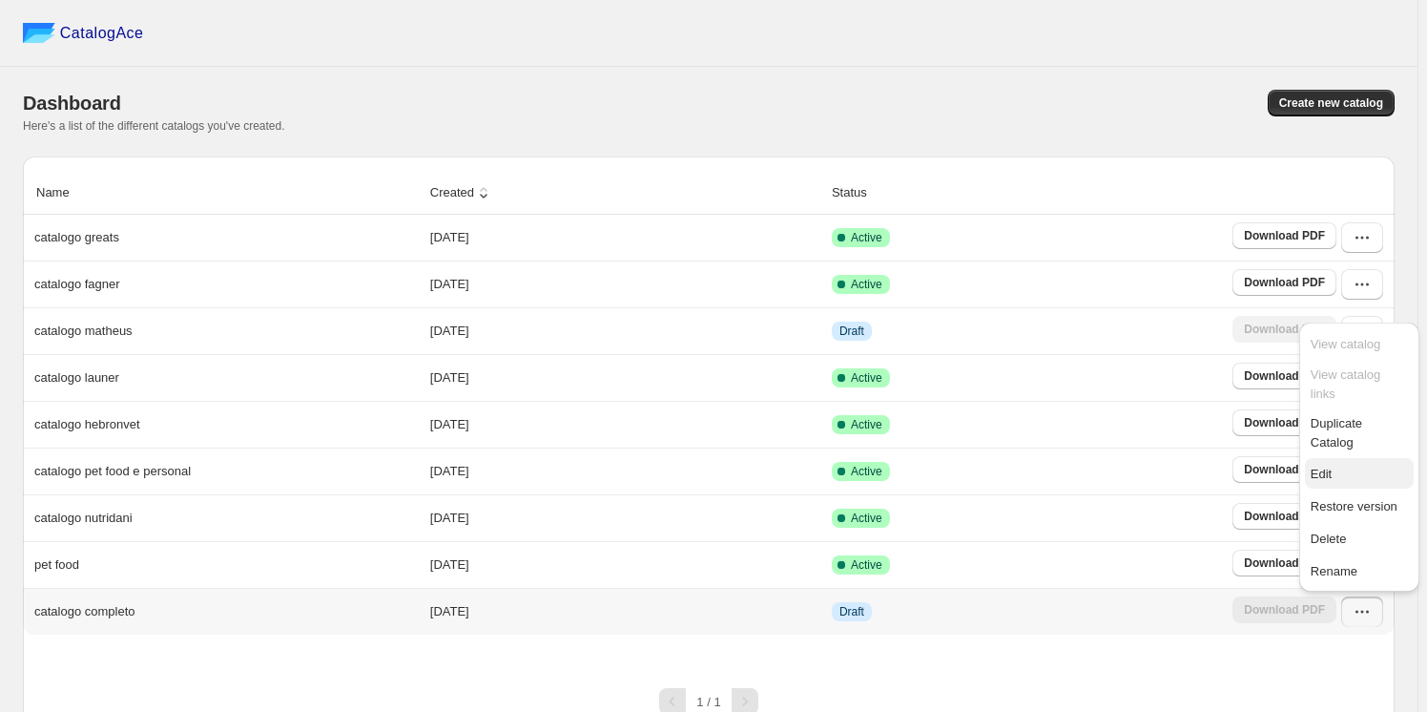 This screenshot has height=712, width=1427. Describe the element at coordinates (1331, 103) in the screenshot. I see `span: Create new catalog` at that location.